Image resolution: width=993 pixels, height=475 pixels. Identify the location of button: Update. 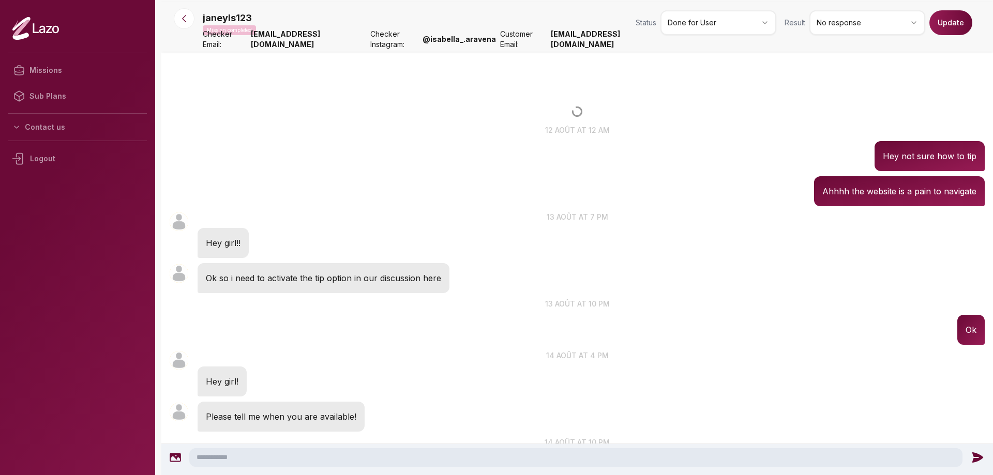
(950, 23).